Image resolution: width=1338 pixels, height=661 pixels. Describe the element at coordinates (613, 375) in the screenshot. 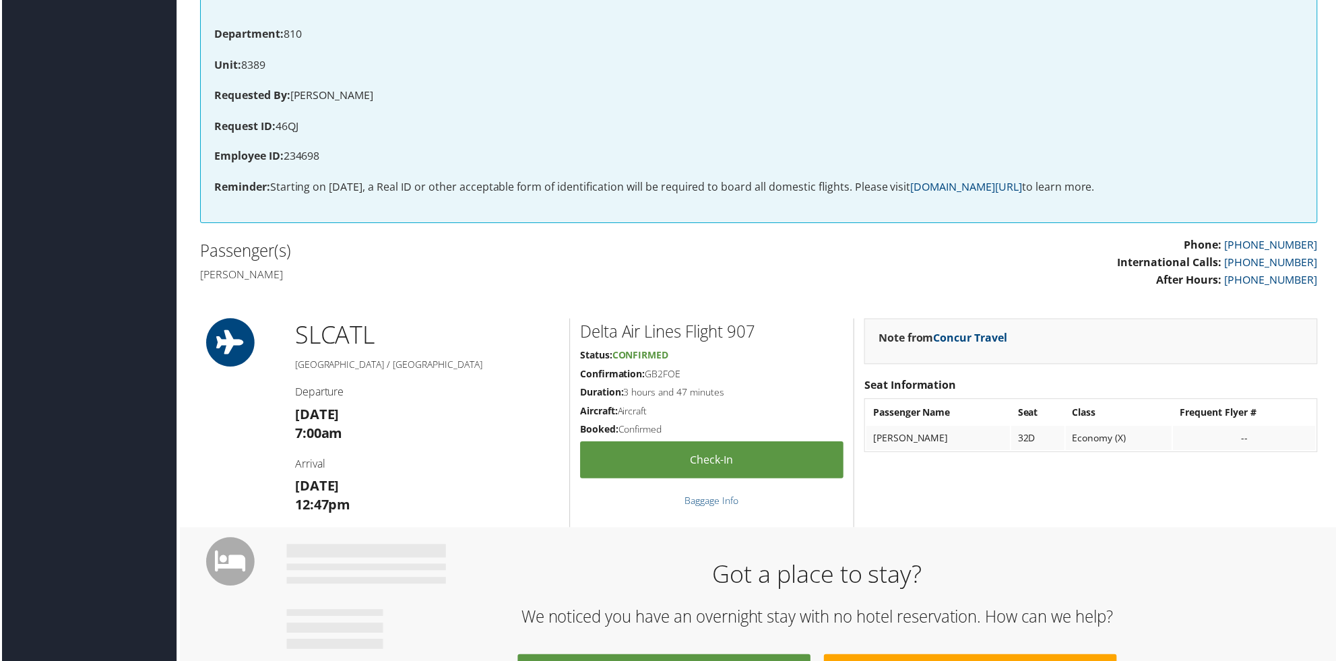

I see `strong: Confirmation:` at that location.